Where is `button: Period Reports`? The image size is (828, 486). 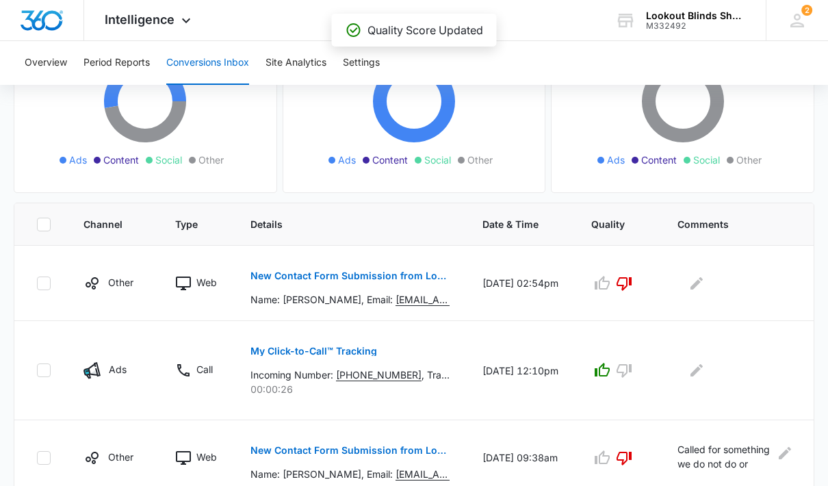
button: Period Reports is located at coordinates (116, 63).